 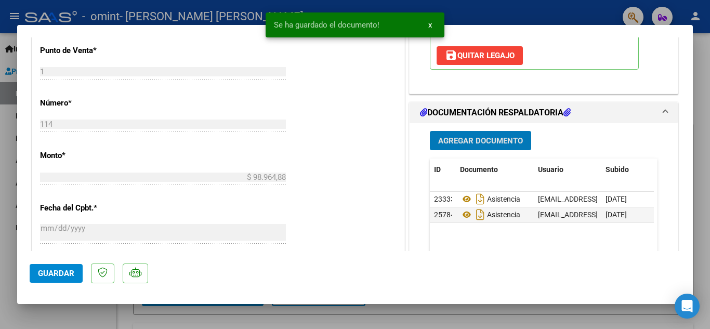 What do you see at coordinates (627, 169) in the screenshot?
I see `datatable-header-cell: Subido` at bounding box center [627, 169].